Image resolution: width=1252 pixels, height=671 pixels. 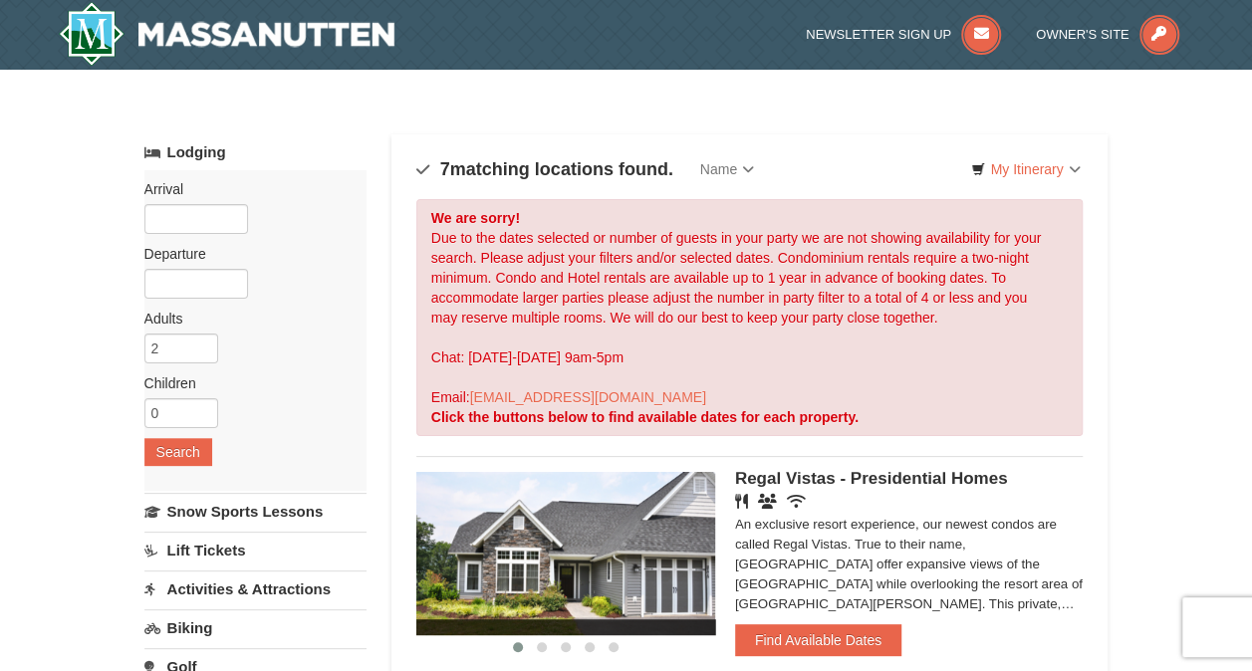 What do you see at coordinates (227, 34) in the screenshot?
I see `img: Massanutten Resort Logo` at bounding box center [227, 34].